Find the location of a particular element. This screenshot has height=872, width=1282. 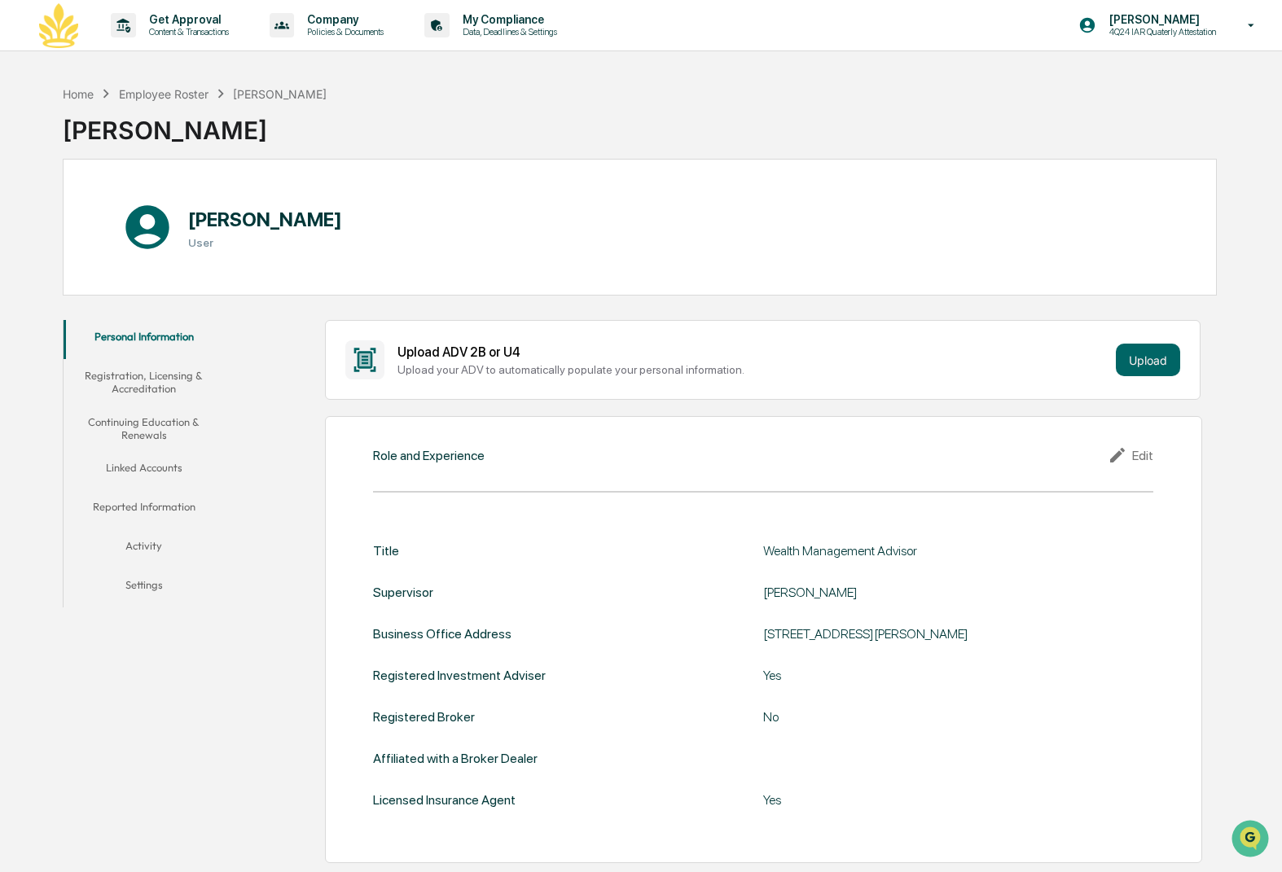

div: Upload ADV 2B or U4 is located at coordinates (753, 352).